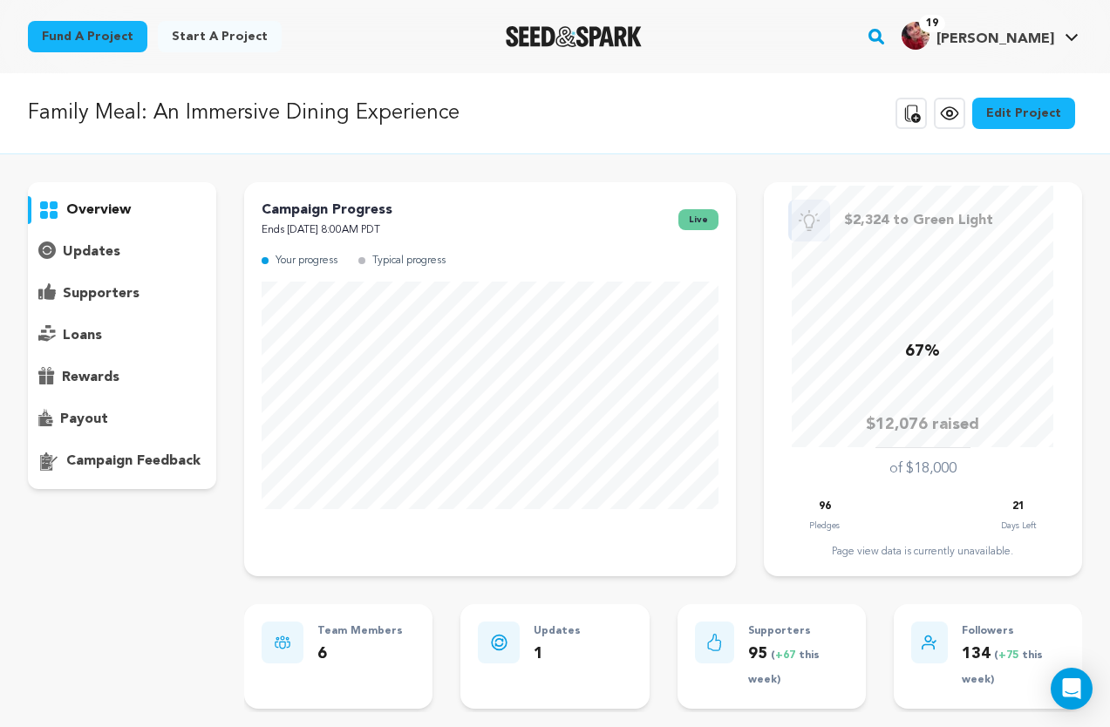 This screenshot has width=1110, height=727. What do you see at coordinates (122, 419) in the screenshot?
I see `button: payout` at bounding box center [122, 419].